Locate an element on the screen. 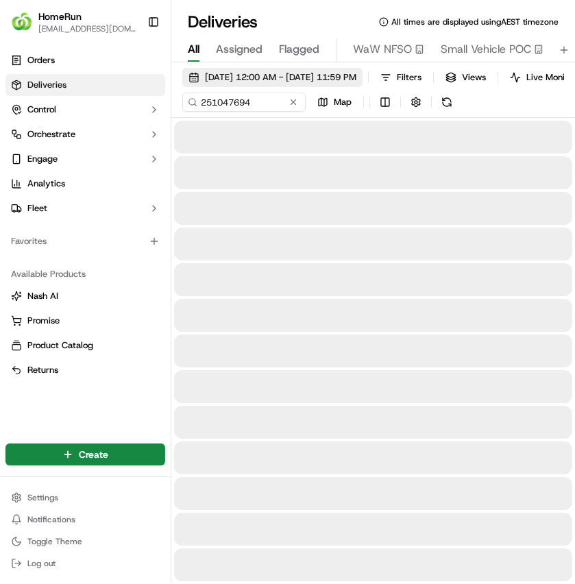  span: Promise is located at coordinates (43, 321).